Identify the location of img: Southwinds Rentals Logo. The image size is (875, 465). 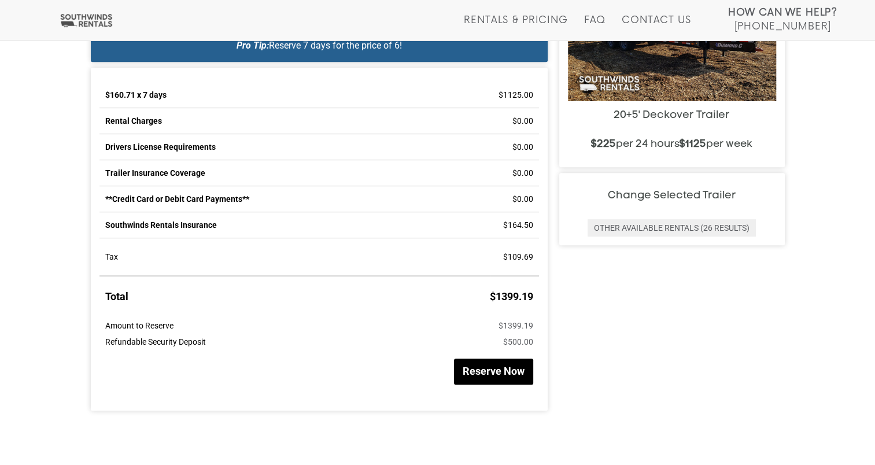
(86, 20).